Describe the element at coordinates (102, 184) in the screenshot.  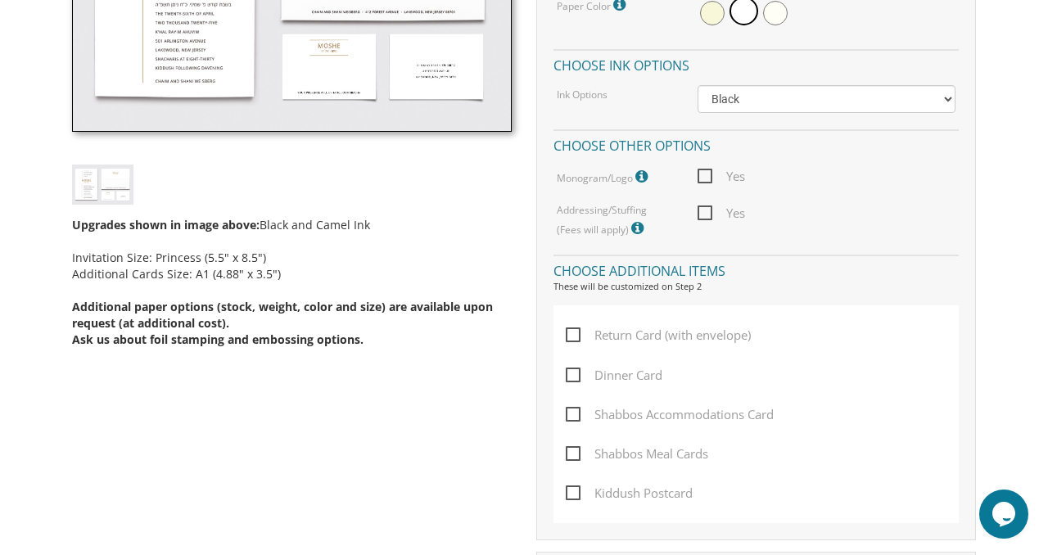
I see `img: bminv-thumb-2.jpg` at that location.